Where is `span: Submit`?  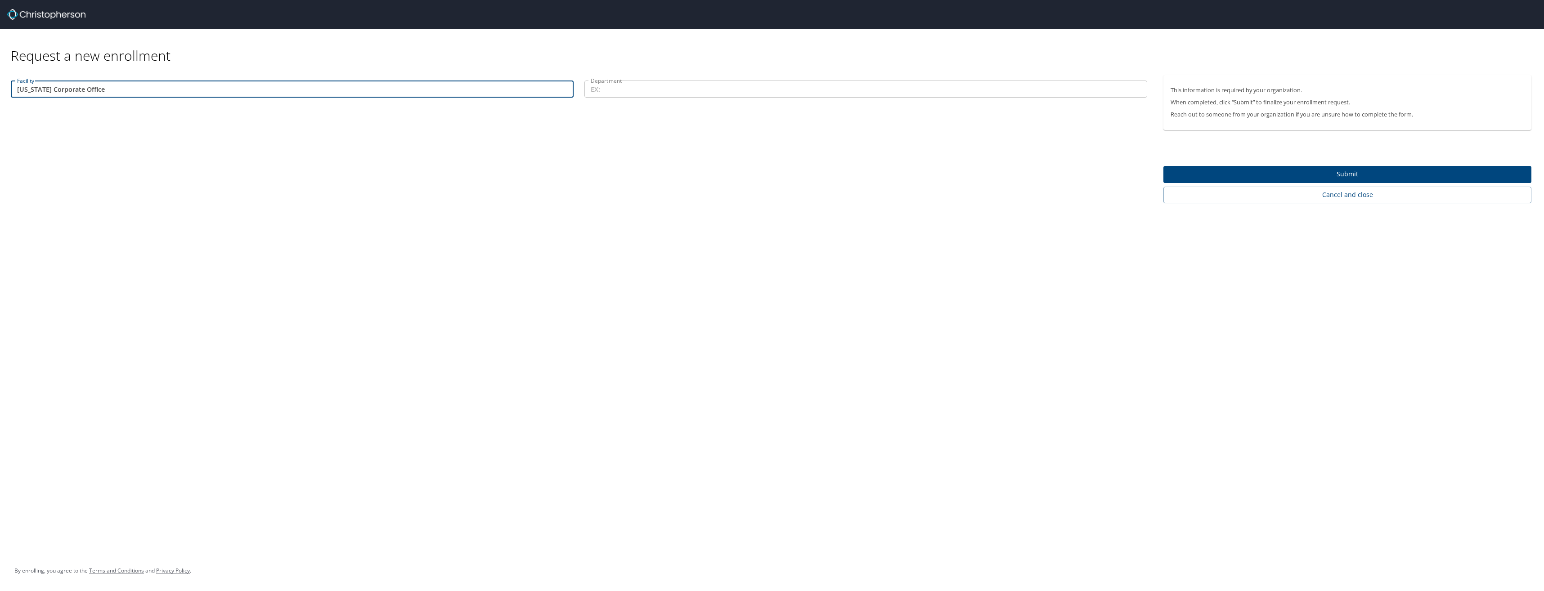
span: Submit is located at coordinates (1347, 174).